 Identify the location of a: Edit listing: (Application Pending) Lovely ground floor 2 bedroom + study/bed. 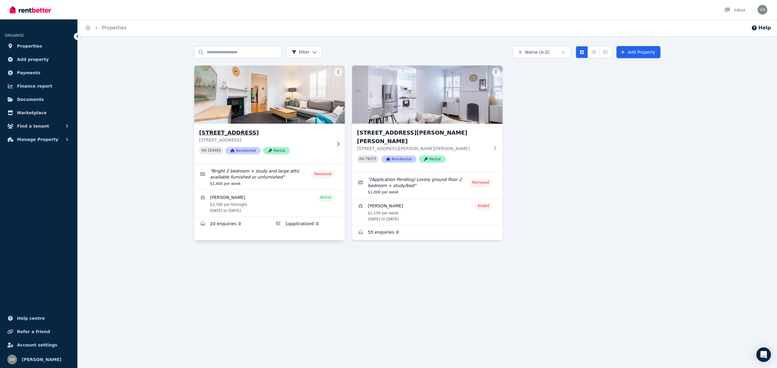
(427, 186).